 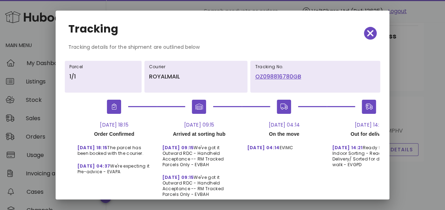 What do you see at coordinates (93, 29) in the screenshot?
I see `h2: Tracking` at bounding box center [93, 29].